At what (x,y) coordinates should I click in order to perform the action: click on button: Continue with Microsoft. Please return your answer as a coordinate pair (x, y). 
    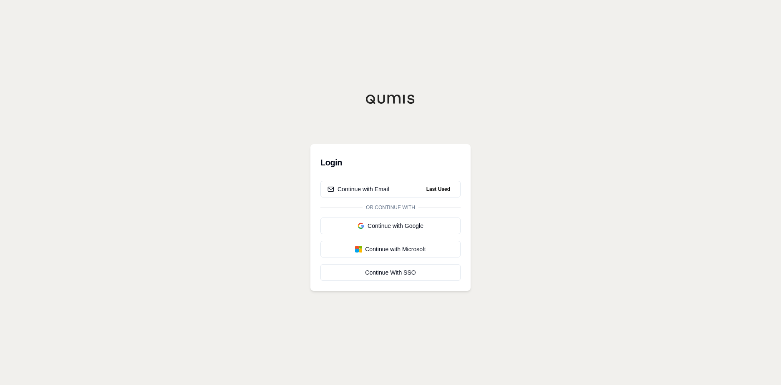
    Looking at the image, I should click on (390, 249).